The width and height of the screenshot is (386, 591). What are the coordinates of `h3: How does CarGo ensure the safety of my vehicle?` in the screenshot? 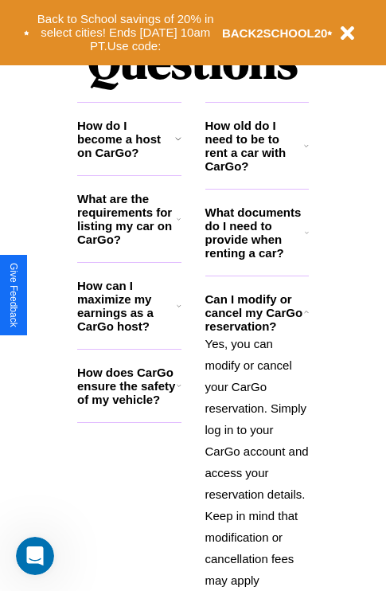 It's located at (127, 385).